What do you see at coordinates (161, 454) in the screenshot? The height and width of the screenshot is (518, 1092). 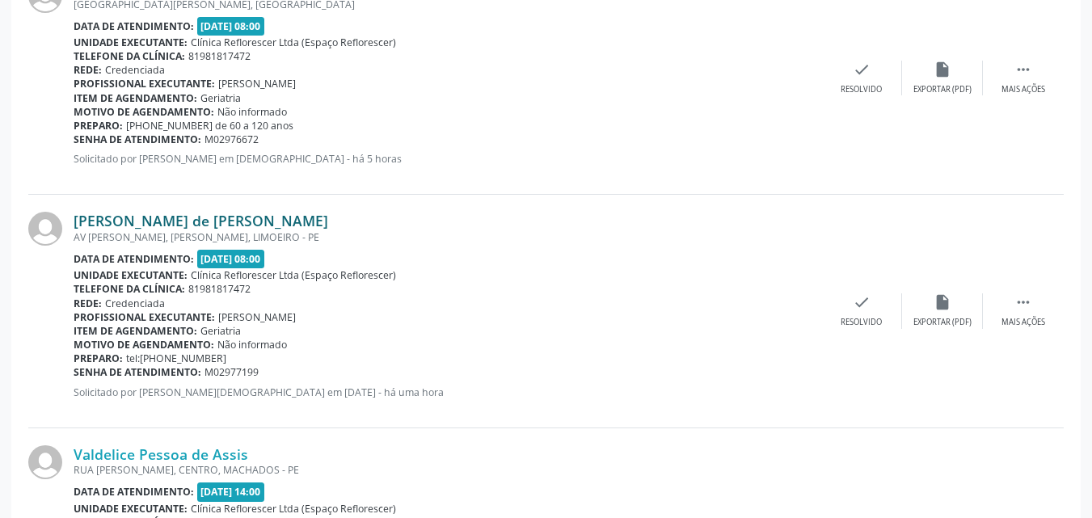 I see `a: Valdelice Pessoa de Assis` at bounding box center [161, 454].